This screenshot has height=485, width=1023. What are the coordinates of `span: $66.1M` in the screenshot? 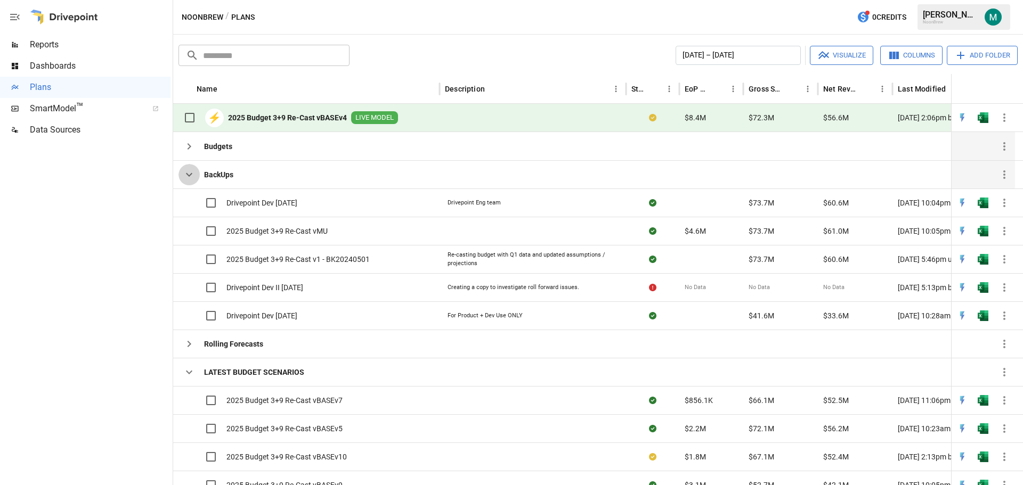 It's located at (761, 401).